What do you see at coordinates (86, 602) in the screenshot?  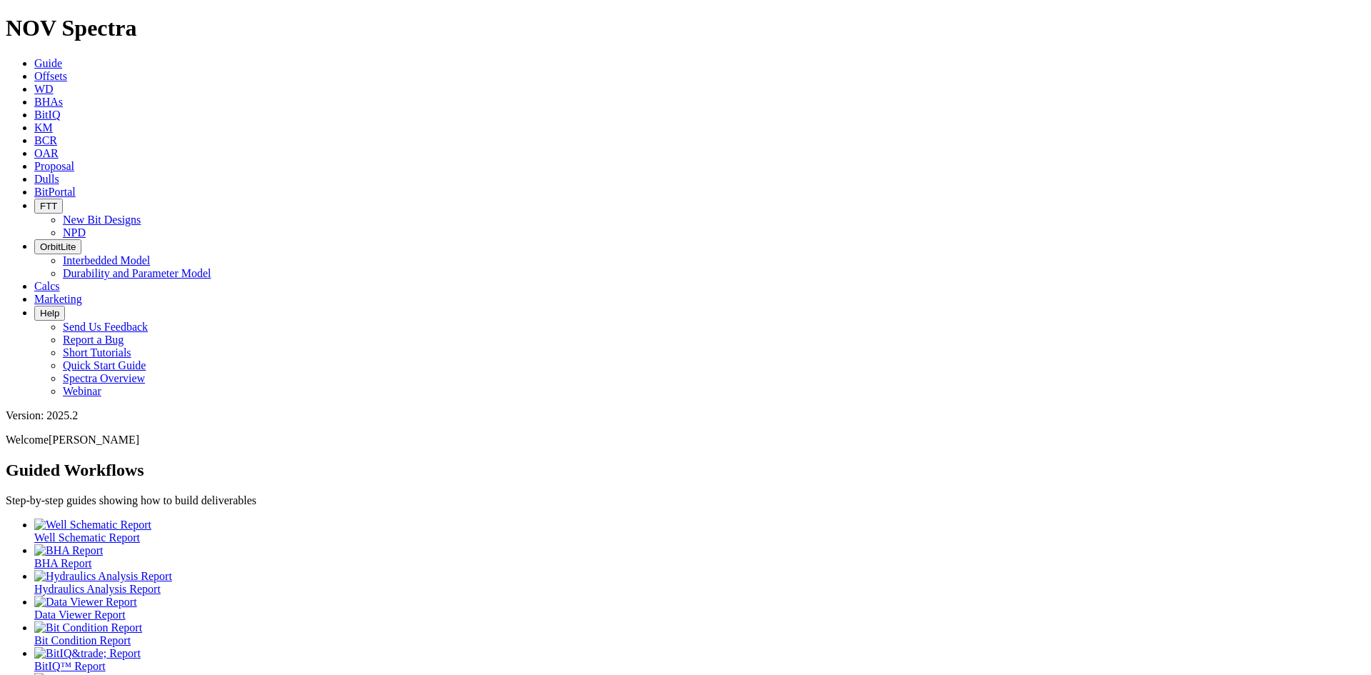 I see `img: Data Viewer Report` at bounding box center [86, 602].